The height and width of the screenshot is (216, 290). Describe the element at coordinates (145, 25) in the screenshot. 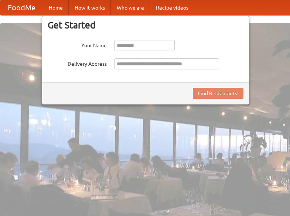

I see `h3: Get Started` at that location.